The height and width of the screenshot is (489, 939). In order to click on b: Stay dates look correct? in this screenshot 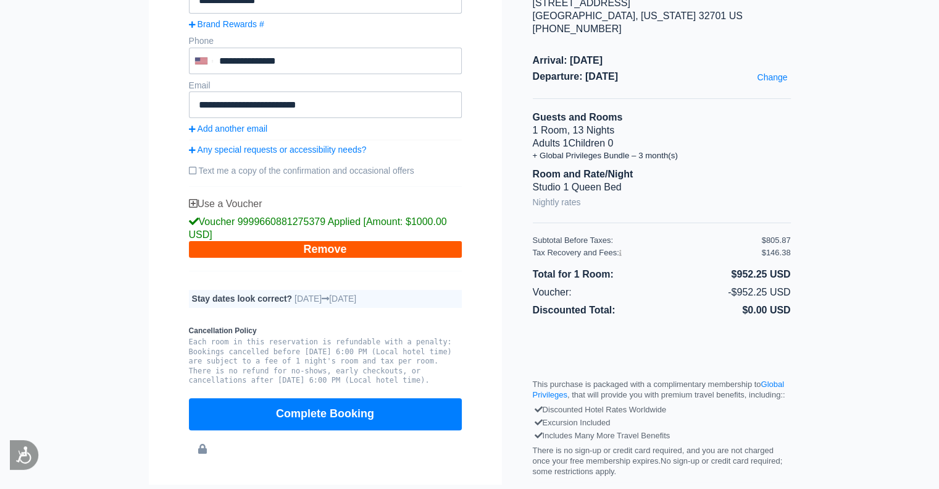, I will do `click(242, 298)`.